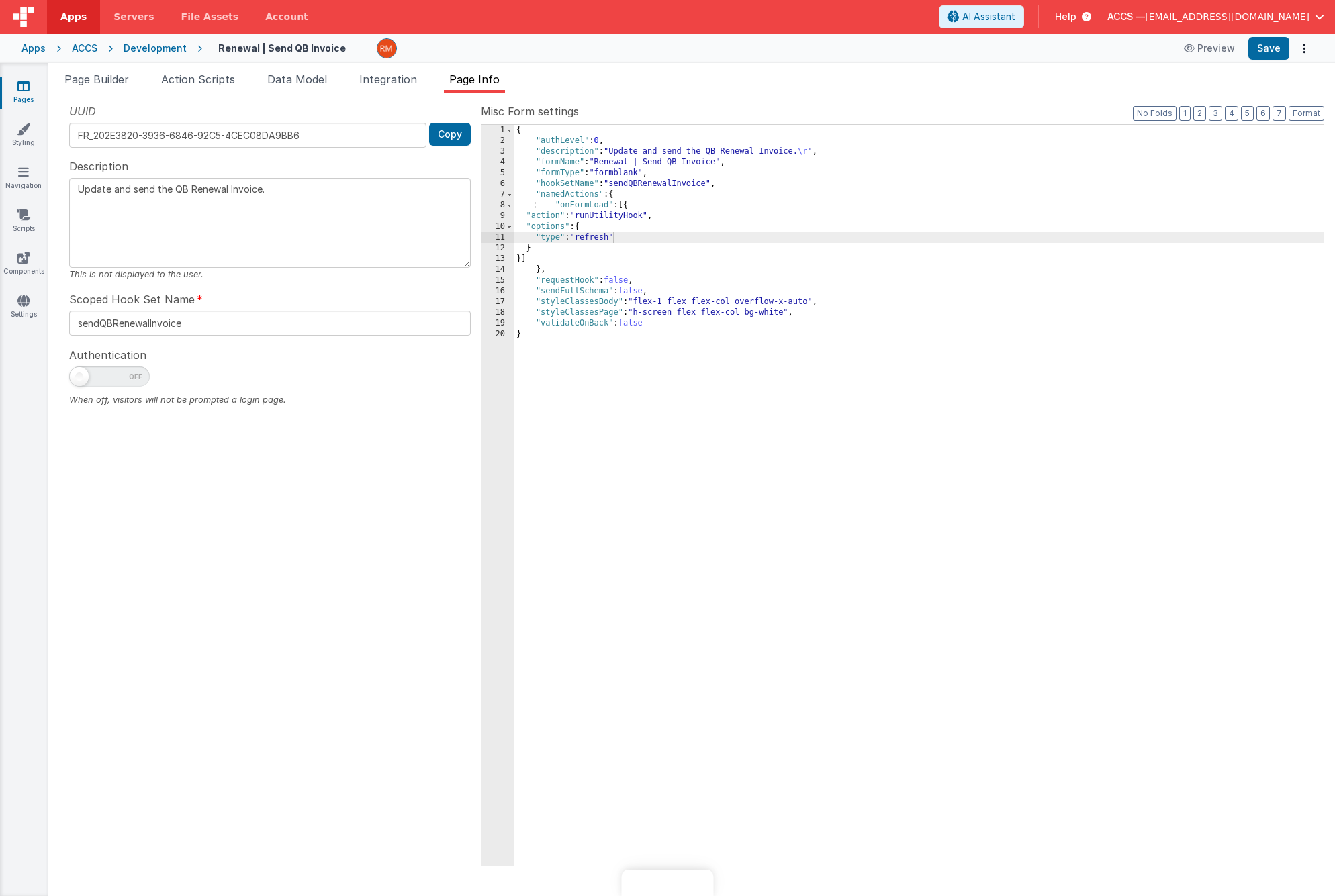  I want to click on span: Description, so click(99, 166).